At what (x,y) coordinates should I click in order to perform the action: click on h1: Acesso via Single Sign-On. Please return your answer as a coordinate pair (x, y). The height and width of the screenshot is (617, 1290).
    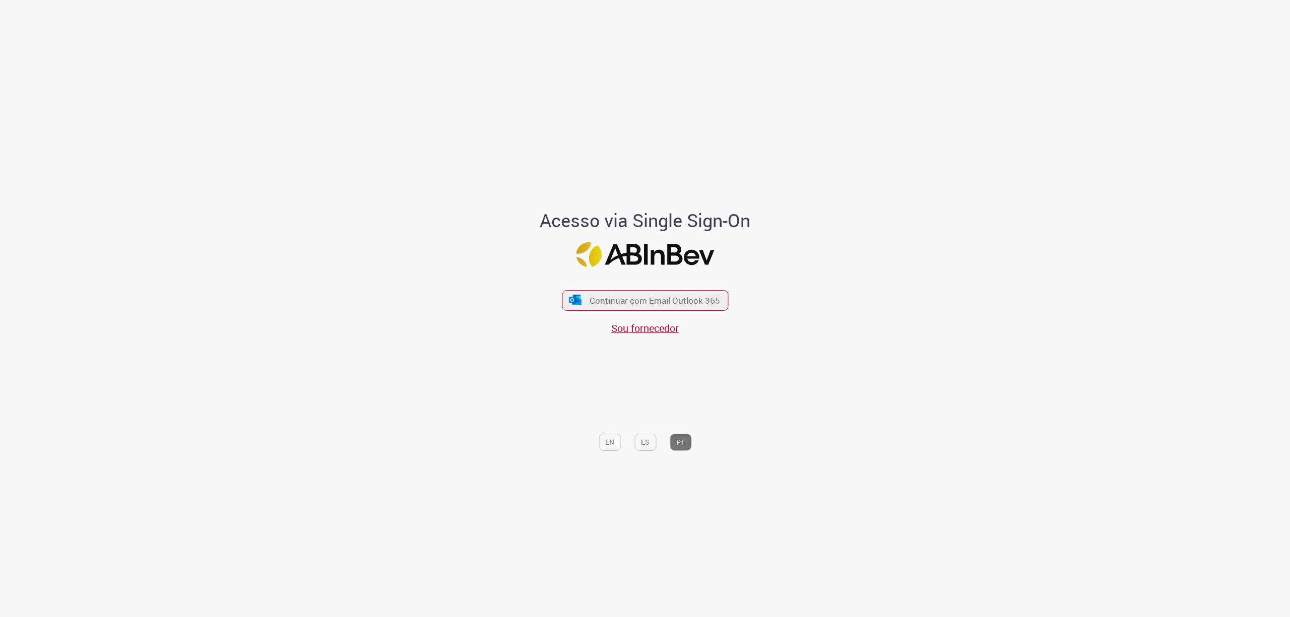
    Looking at the image, I should click on (645, 221).